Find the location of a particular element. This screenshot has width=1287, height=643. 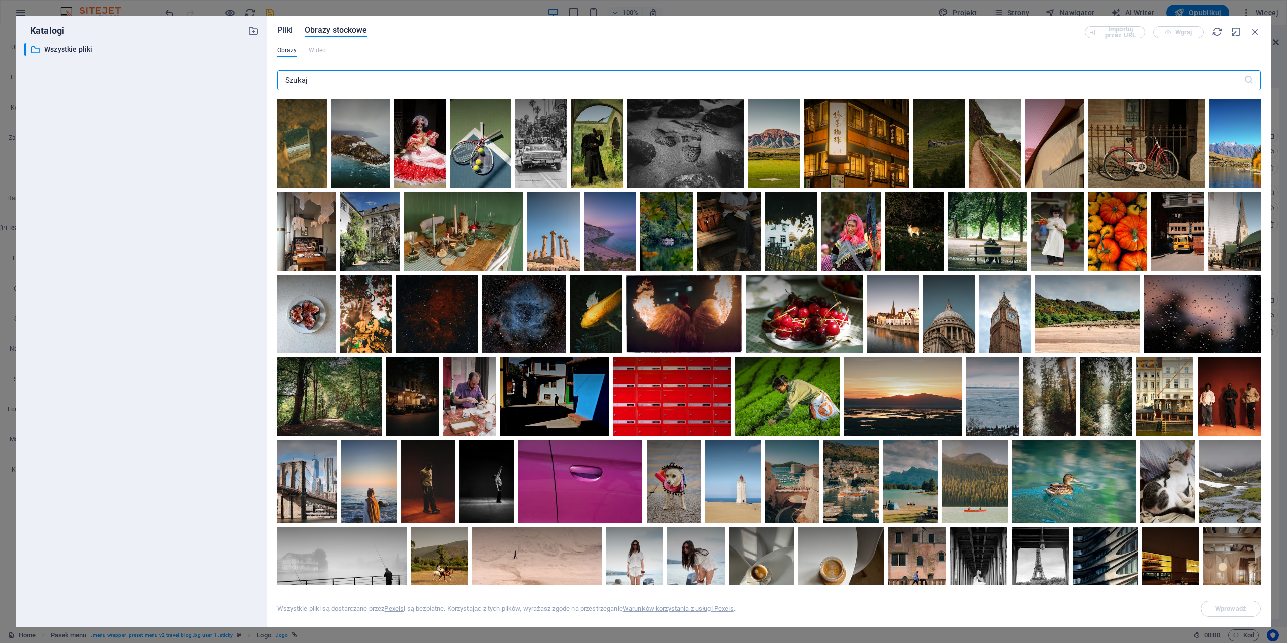

i: Przeładuj is located at coordinates (1217, 32).